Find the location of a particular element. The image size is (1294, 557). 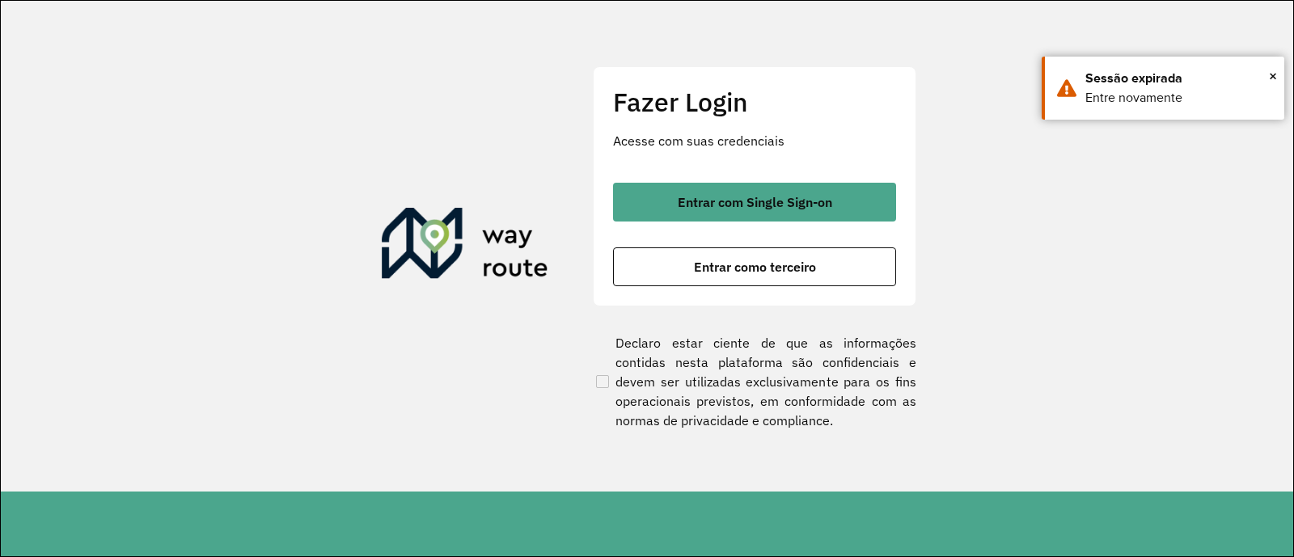

span: Entrar com Single Sign-on is located at coordinates (754, 202).